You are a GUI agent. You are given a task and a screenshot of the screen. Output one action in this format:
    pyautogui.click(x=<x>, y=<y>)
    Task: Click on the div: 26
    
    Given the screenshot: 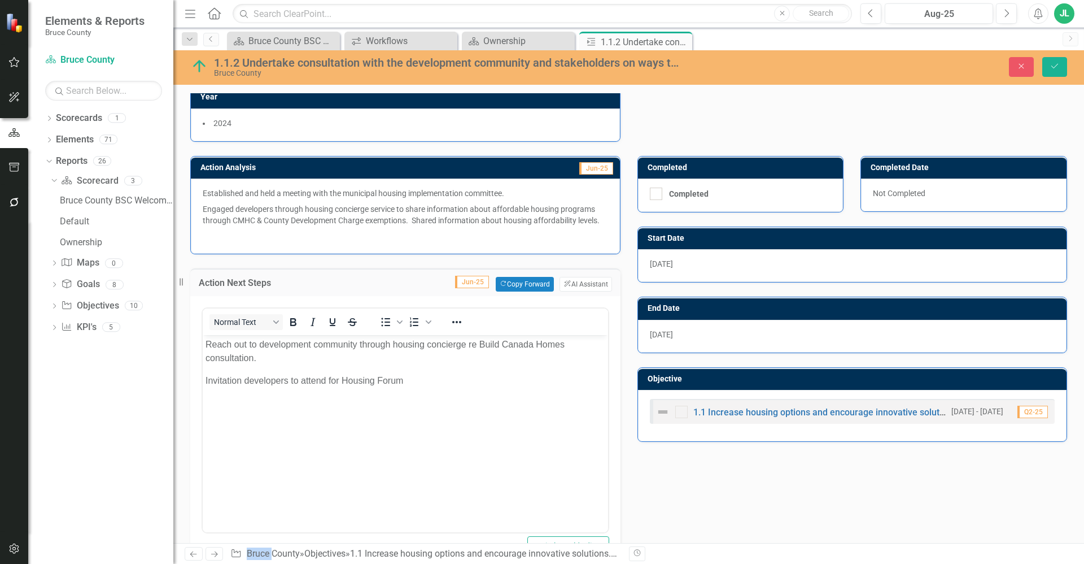 What is the action you would take?
    pyautogui.click(x=102, y=160)
    